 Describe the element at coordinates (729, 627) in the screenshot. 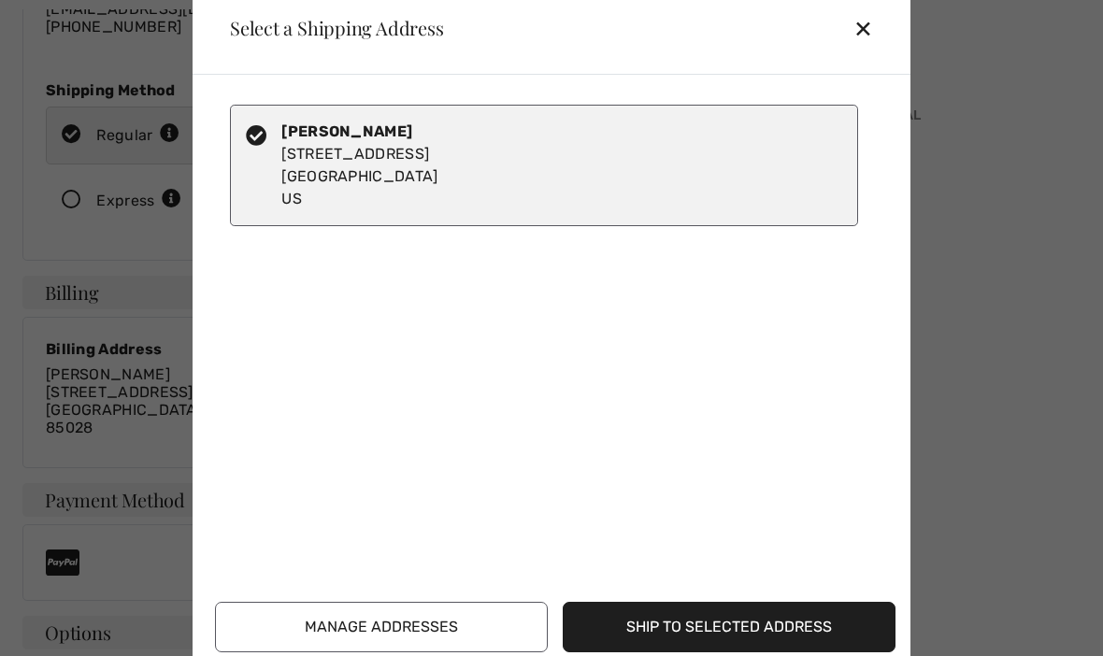

I see `button: Ship to Selected Address` at that location.